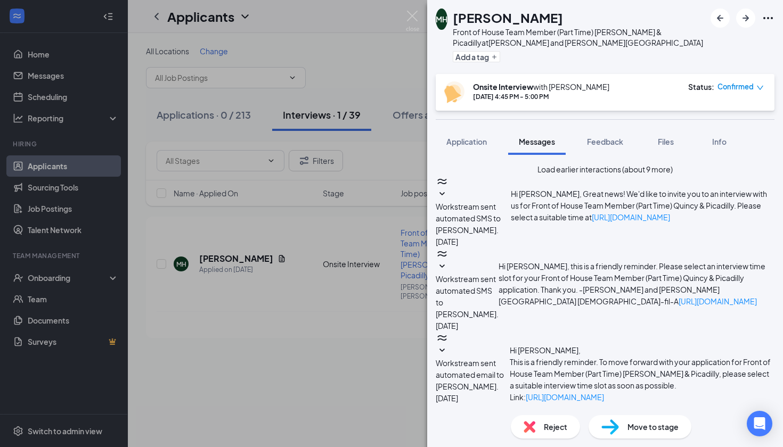 The height and width of the screenshot is (447, 783). Describe the element at coordinates (537, 142) in the screenshot. I see `span: Messages` at that location.